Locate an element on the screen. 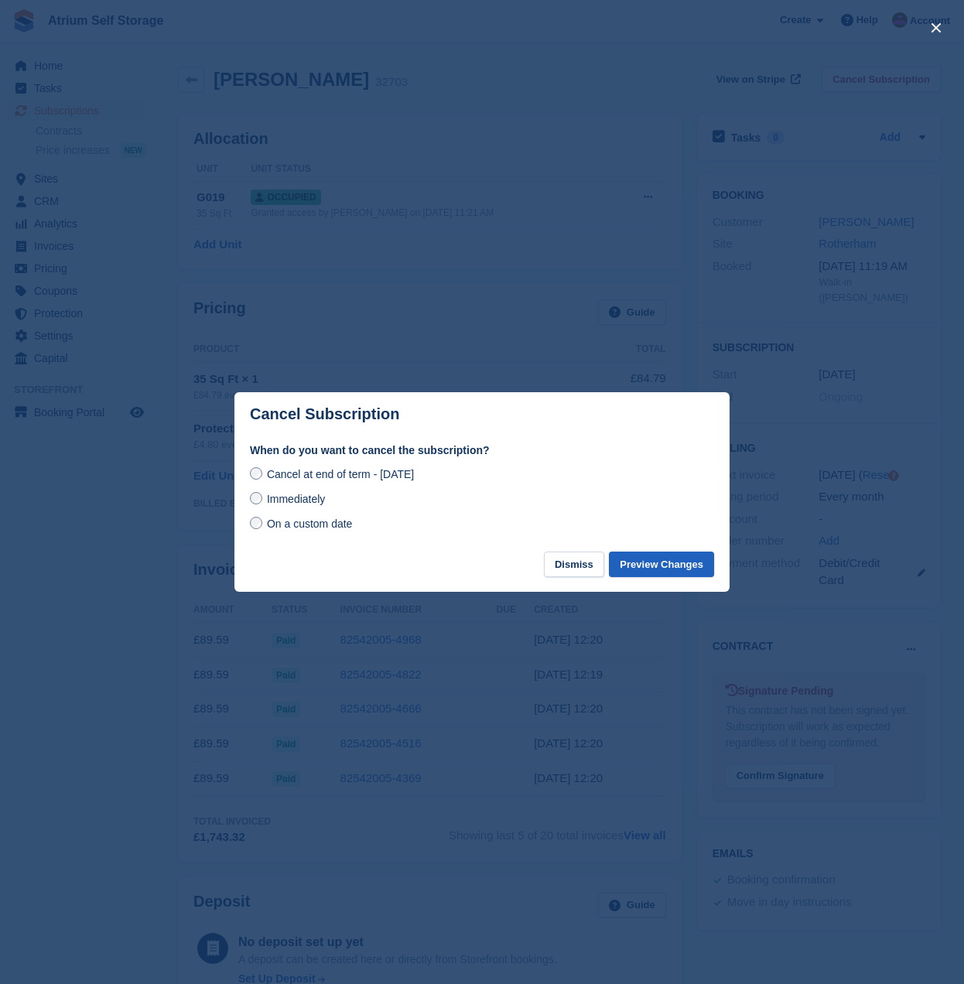  input: On a custom date is located at coordinates (256, 523).